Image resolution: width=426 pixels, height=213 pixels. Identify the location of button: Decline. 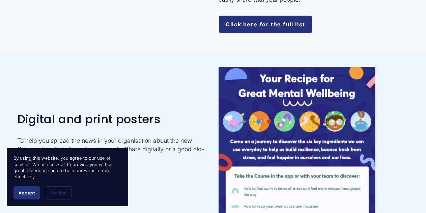
(58, 192).